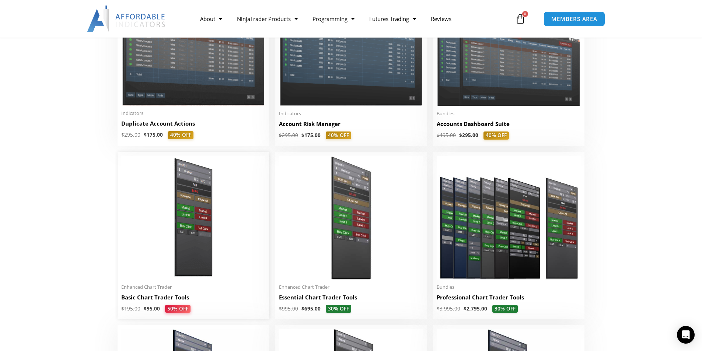 The image size is (702, 351). What do you see at coordinates (509, 218) in the screenshot?
I see `img: ProfessionalToolsBundlePage` at bounding box center [509, 218].